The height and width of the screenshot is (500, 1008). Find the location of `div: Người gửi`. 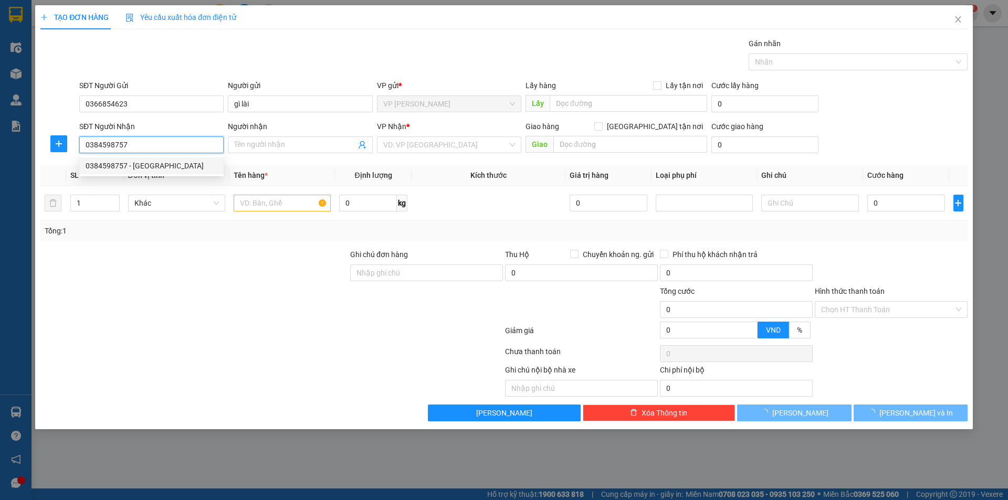

div: Người gửi is located at coordinates (300, 86).